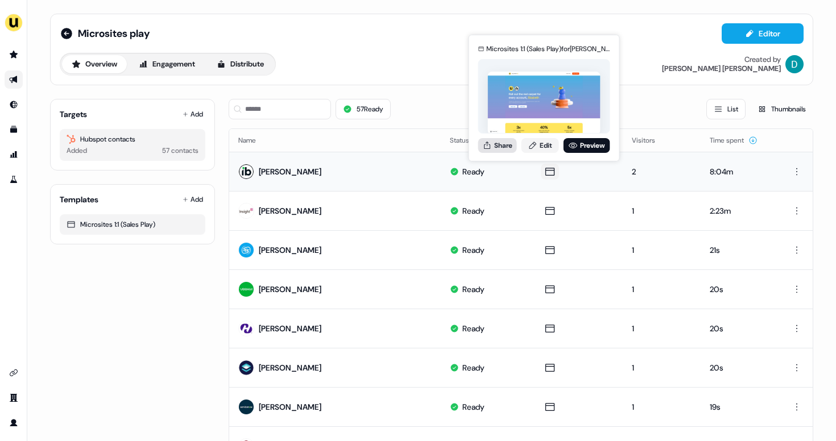  What do you see at coordinates (14, 155) in the screenshot?
I see `a: Go to attribution` at bounding box center [14, 155].